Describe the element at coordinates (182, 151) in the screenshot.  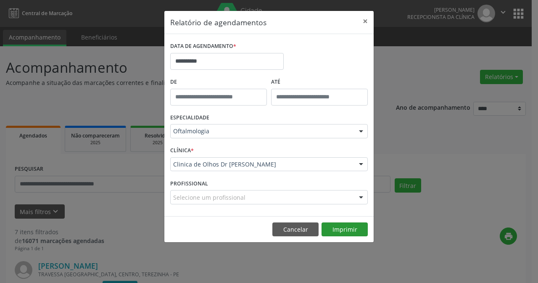
I see `label: CLÍNICA` at that location.